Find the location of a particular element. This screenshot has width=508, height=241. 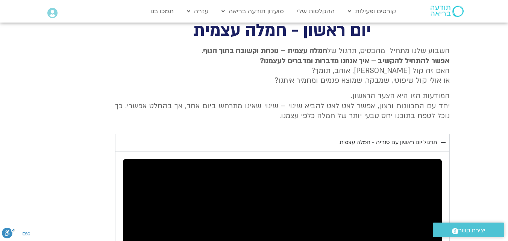

h2: יום ראשון - חמלה עצמית is located at coordinates (282, 30).